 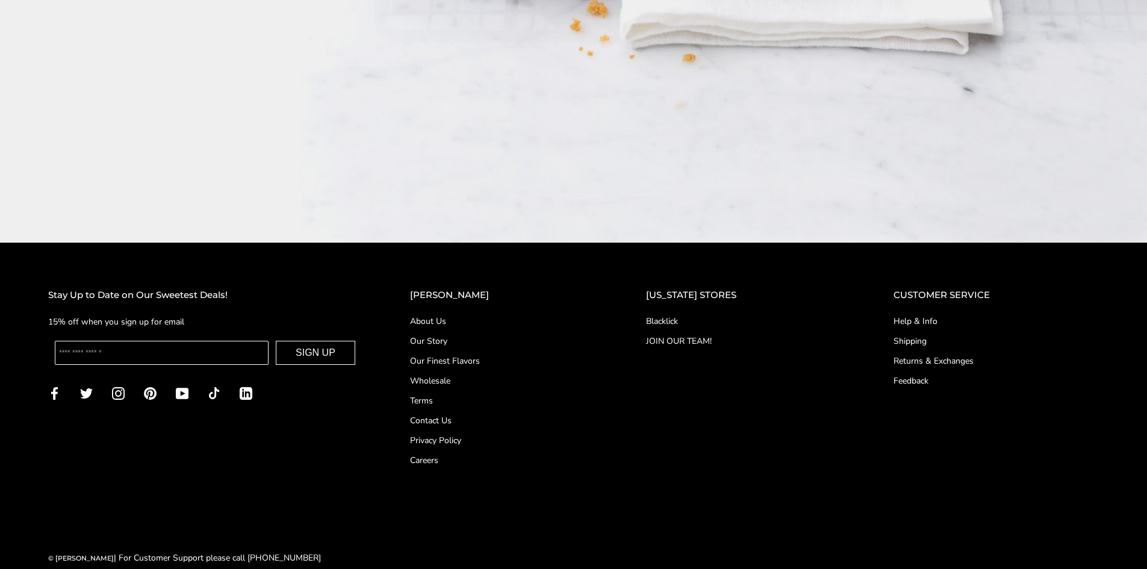 I want to click on h2: Stay Up to Date on Our Sweetest Deals!, so click(x=205, y=295).